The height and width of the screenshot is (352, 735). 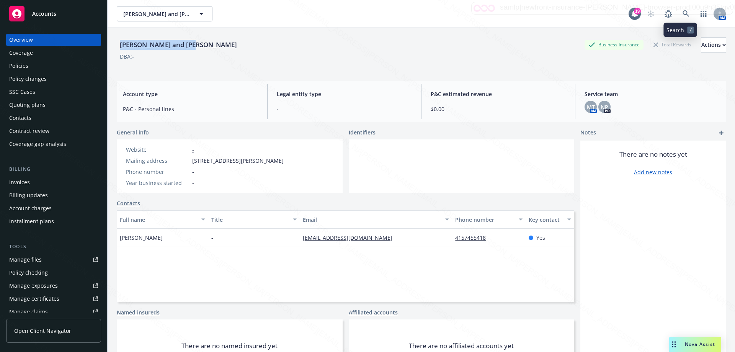 What do you see at coordinates (498, 94) in the screenshot?
I see `span: P&C estimated revenue` at bounding box center [498, 94].